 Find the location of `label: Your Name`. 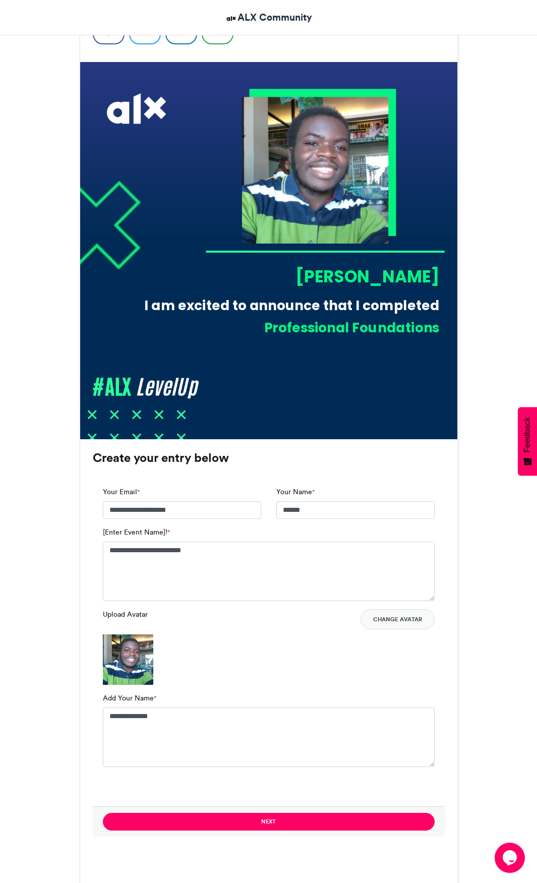

label: Your Name is located at coordinates (295, 492).